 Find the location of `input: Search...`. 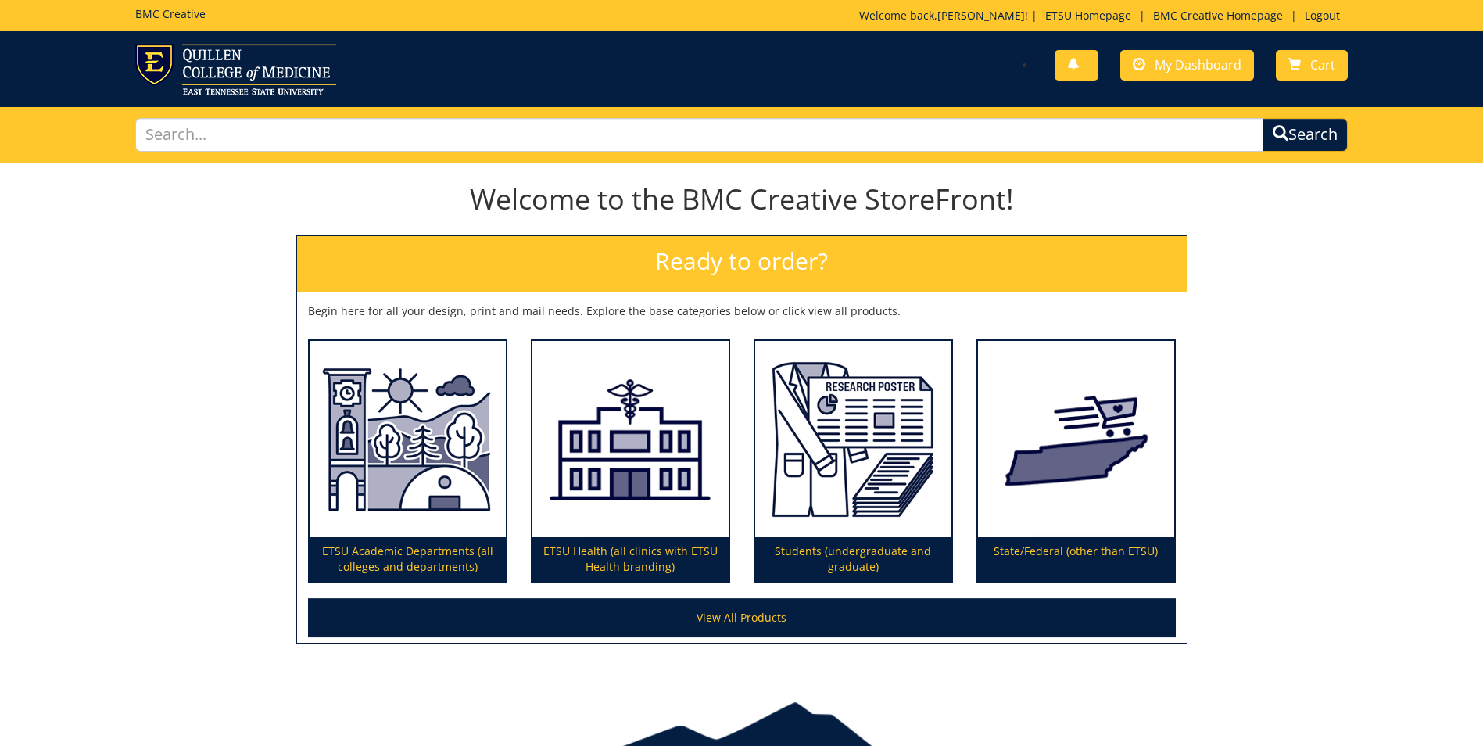

input: Search... is located at coordinates (699, 134).